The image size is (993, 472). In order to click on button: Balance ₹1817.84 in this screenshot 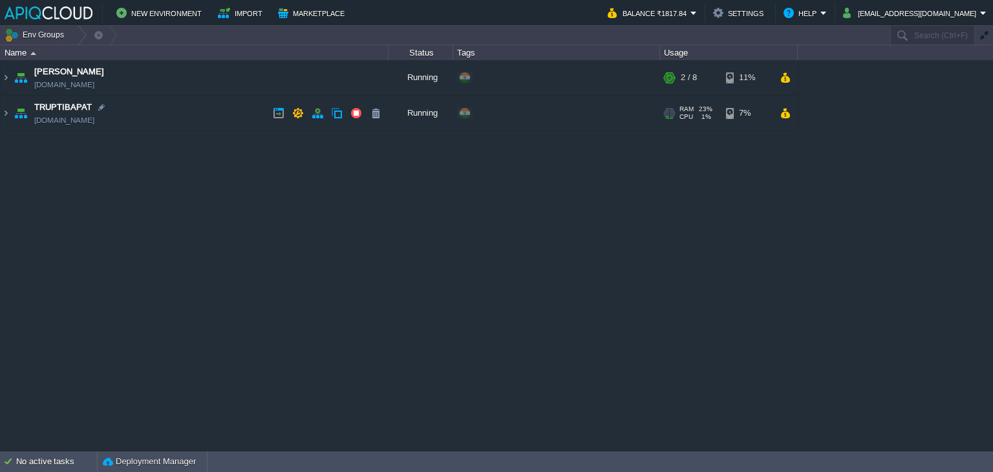, I will do `click(649, 13)`.